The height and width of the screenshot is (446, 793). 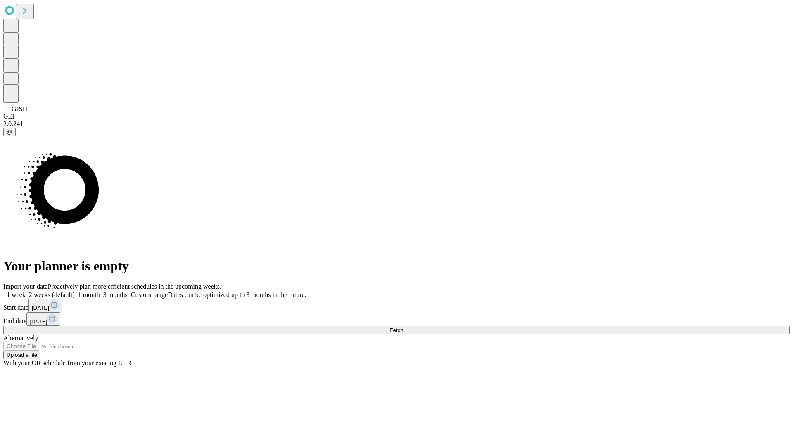 What do you see at coordinates (21, 338) in the screenshot?
I see `span: Alternatively` at bounding box center [21, 338].